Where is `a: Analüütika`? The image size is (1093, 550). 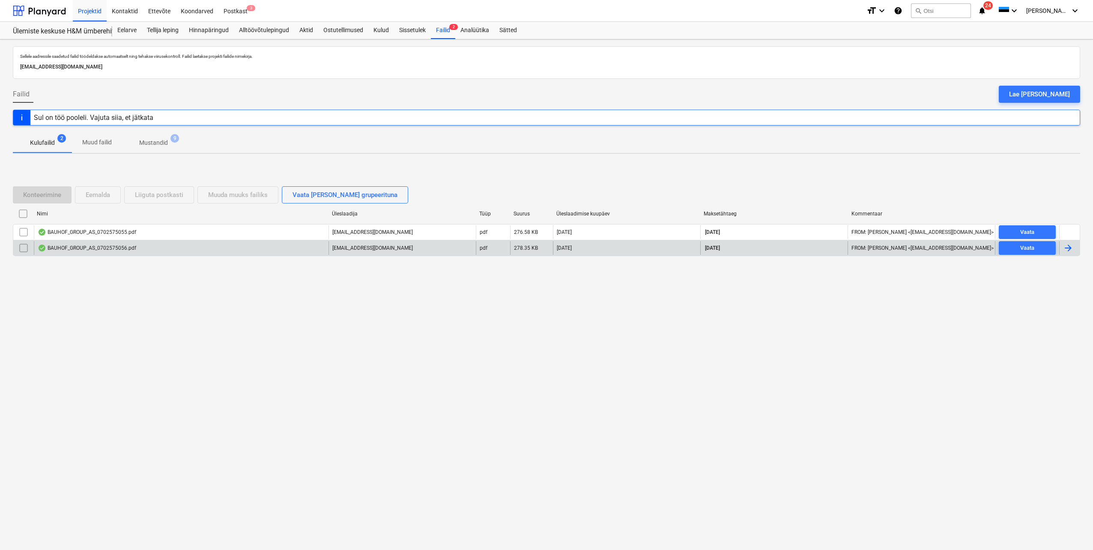 a: Analüütika is located at coordinates (475, 30).